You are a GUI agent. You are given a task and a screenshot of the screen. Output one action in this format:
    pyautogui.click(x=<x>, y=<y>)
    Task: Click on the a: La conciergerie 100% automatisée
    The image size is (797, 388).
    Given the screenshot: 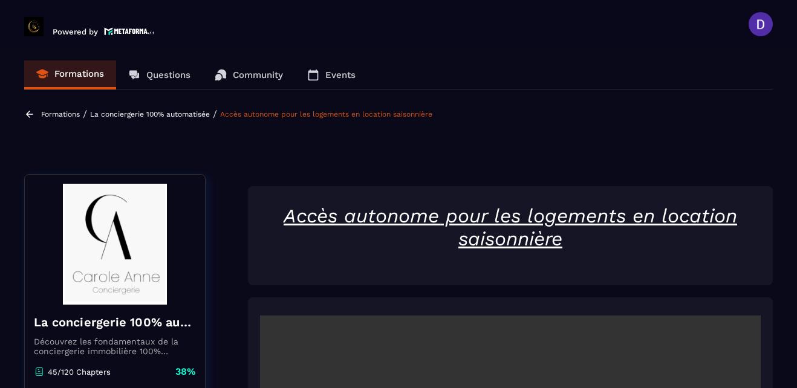 What is the action you would take?
    pyautogui.click(x=150, y=114)
    